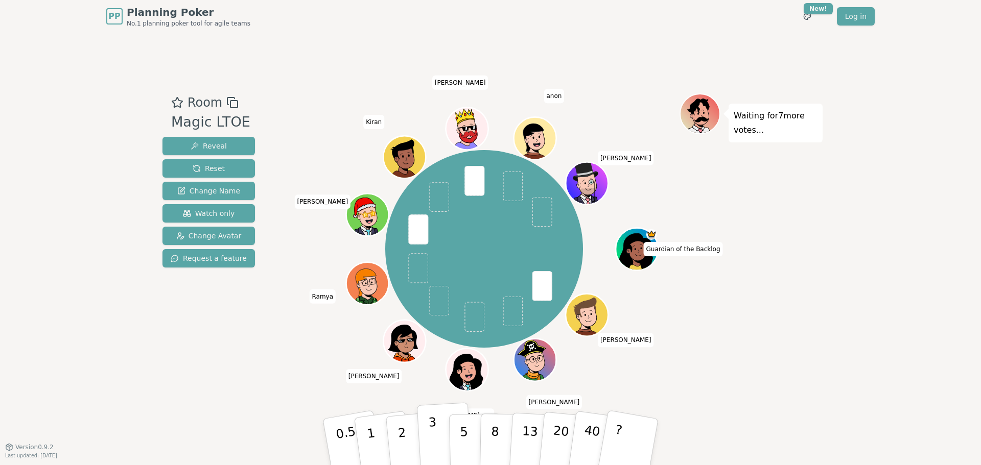  What do you see at coordinates (208, 146) in the screenshot?
I see `span: Reveal` at bounding box center [208, 146].